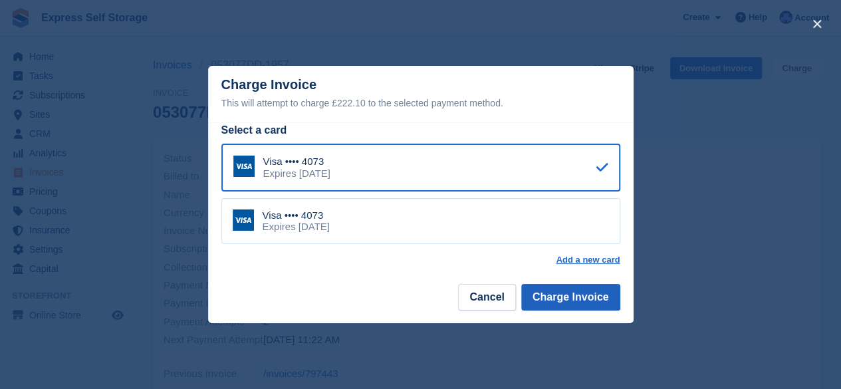 This screenshot has height=389, width=841. I want to click on button: Charge Invoice, so click(571, 297).